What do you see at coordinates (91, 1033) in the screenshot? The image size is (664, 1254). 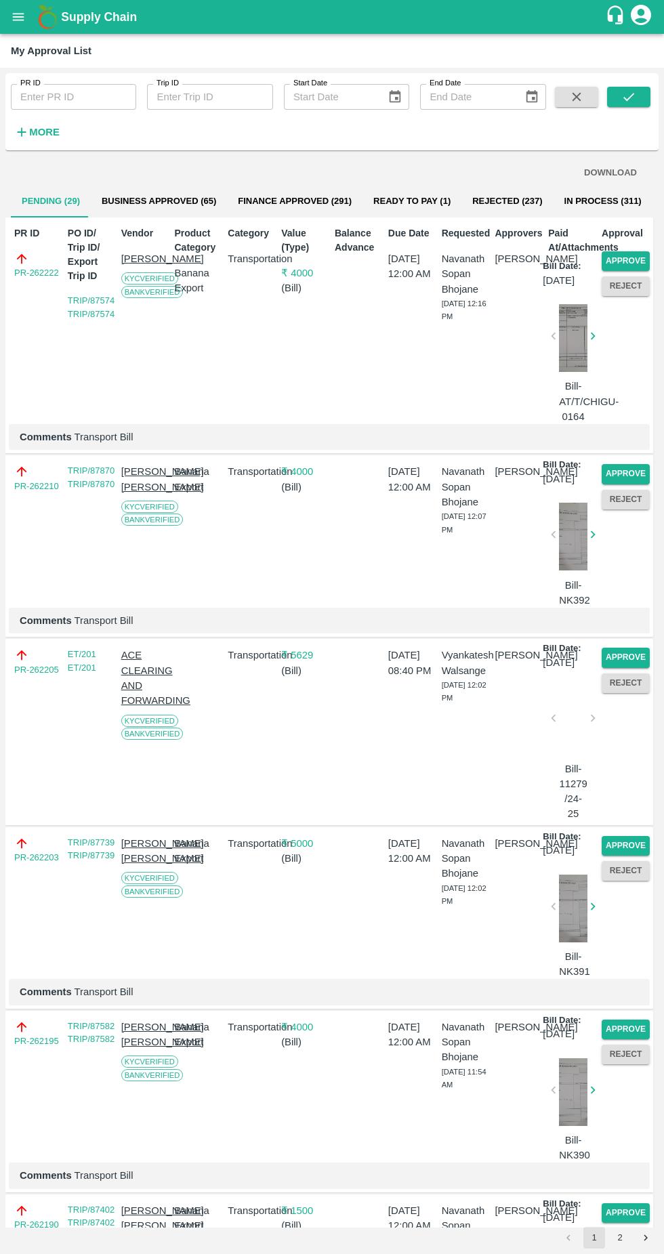 I see `a: TRIP/87582 TRIP/87582` at bounding box center [91, 1033].